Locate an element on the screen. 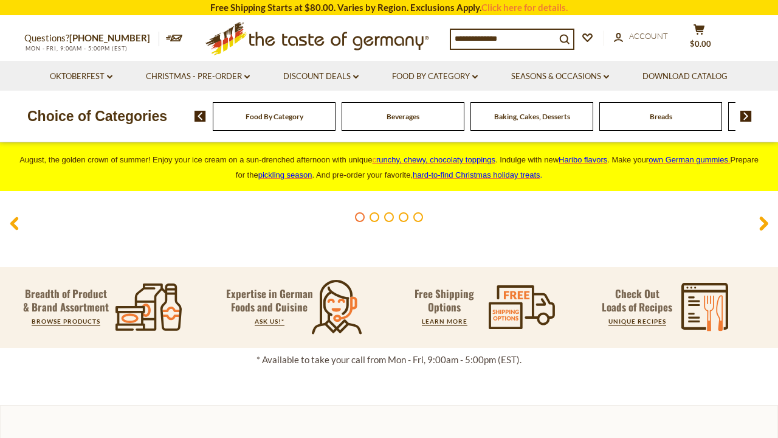 The image size is (778, 438). span: pickling season is located at coordinates (285, 174).